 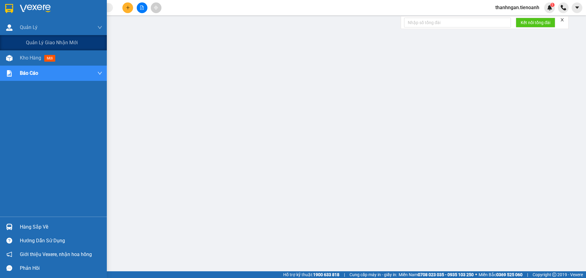 What do you see at coordinates (9, 268) in the screenshot?
I see `span: message` at bounding box center [9, 268].